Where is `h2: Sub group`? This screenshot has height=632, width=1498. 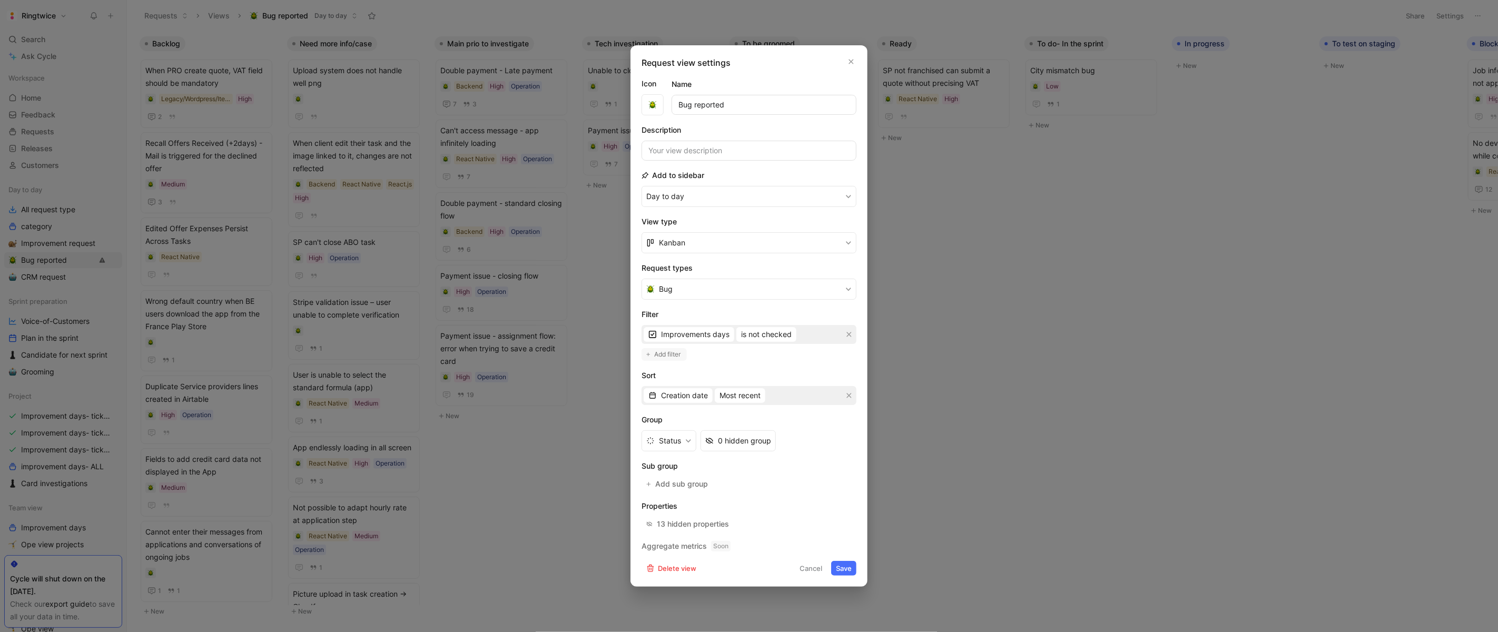
h2: Sub group is located at coordinates (749, 466).